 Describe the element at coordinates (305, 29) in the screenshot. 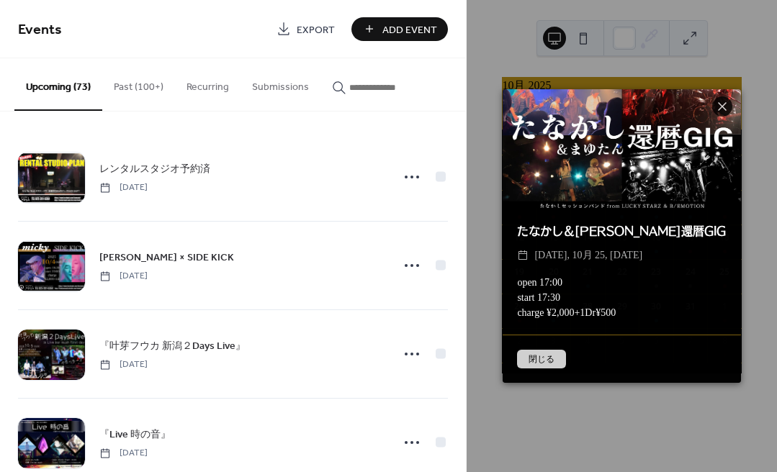

I see `a: Export` at that location.